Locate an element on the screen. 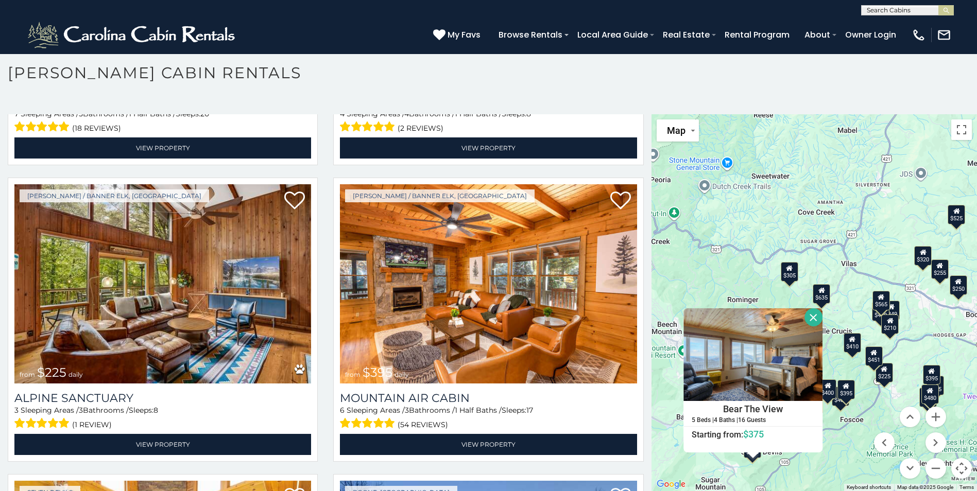  div: $460 is located at coordinates (881, 312).